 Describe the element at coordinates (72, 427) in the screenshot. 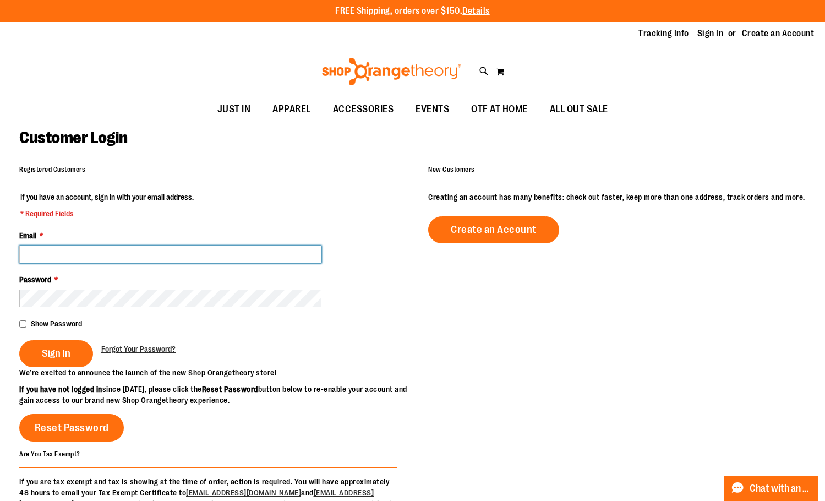

I see `a: Reset Password` at that location.